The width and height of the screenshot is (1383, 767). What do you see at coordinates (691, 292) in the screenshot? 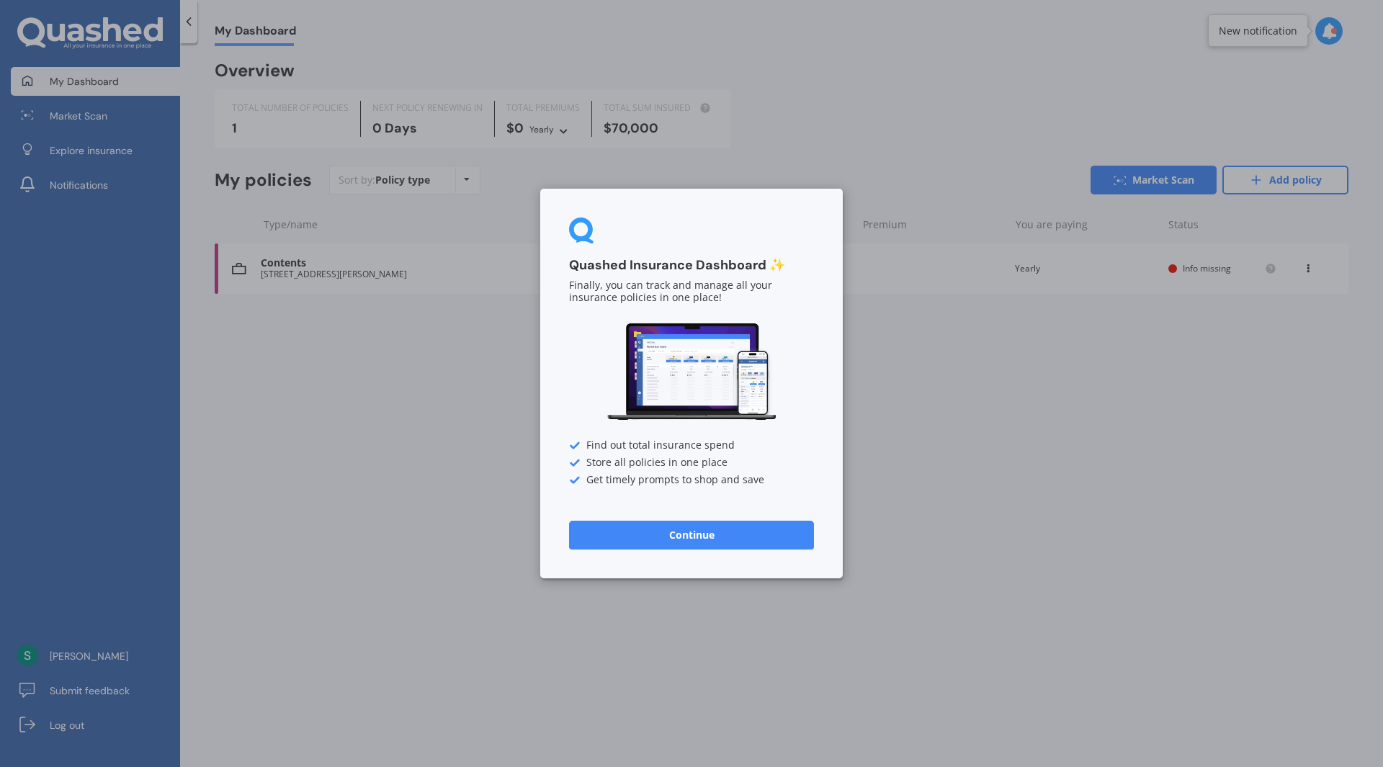
I see `p: Finally, you can track and manage all your insurance policies in one place!` at bounding box center [691, 292].